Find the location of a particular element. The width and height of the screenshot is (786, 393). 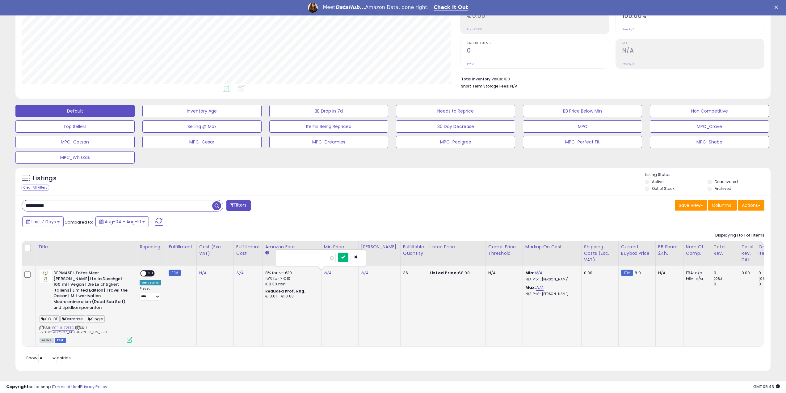

th: The percentage added to the cost of goods (COGS) that forms the calculator for Min & Max prices. is located at coordinates (552, 253).